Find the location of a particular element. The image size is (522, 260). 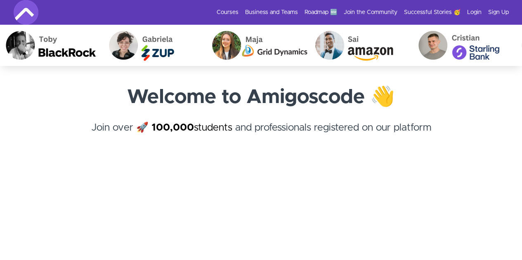

a: Login is located at coordinates (474, 12).